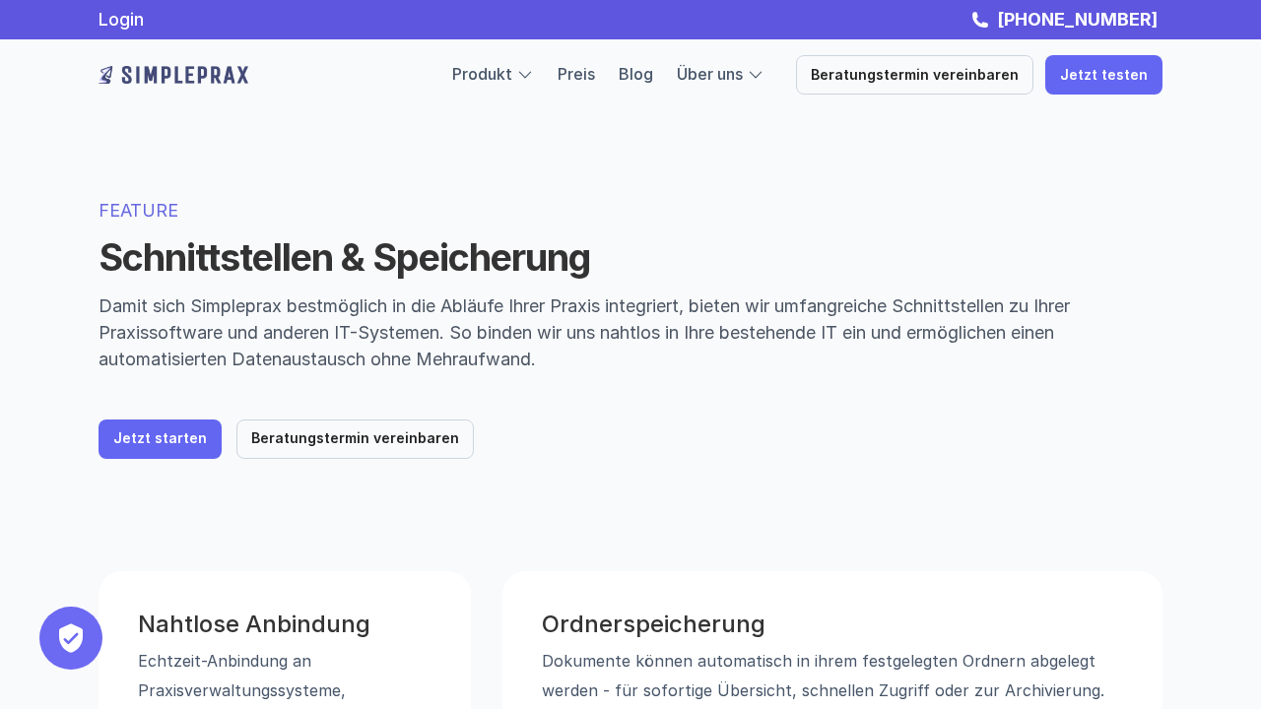 The image size is (1261, 709). Describe the element at coordinates (121, 19) in the screenshot. I see `a: Login` at that location.